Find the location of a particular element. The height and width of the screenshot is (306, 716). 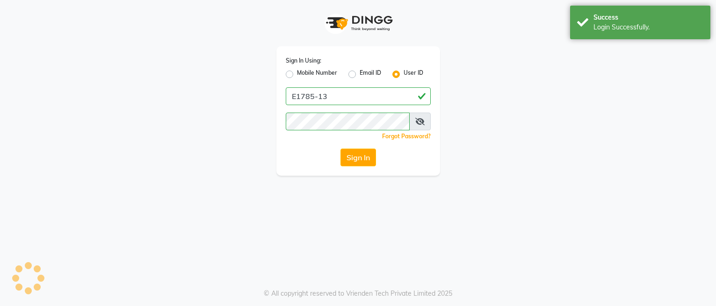

label: User ID is located at coordinates (413, 74).